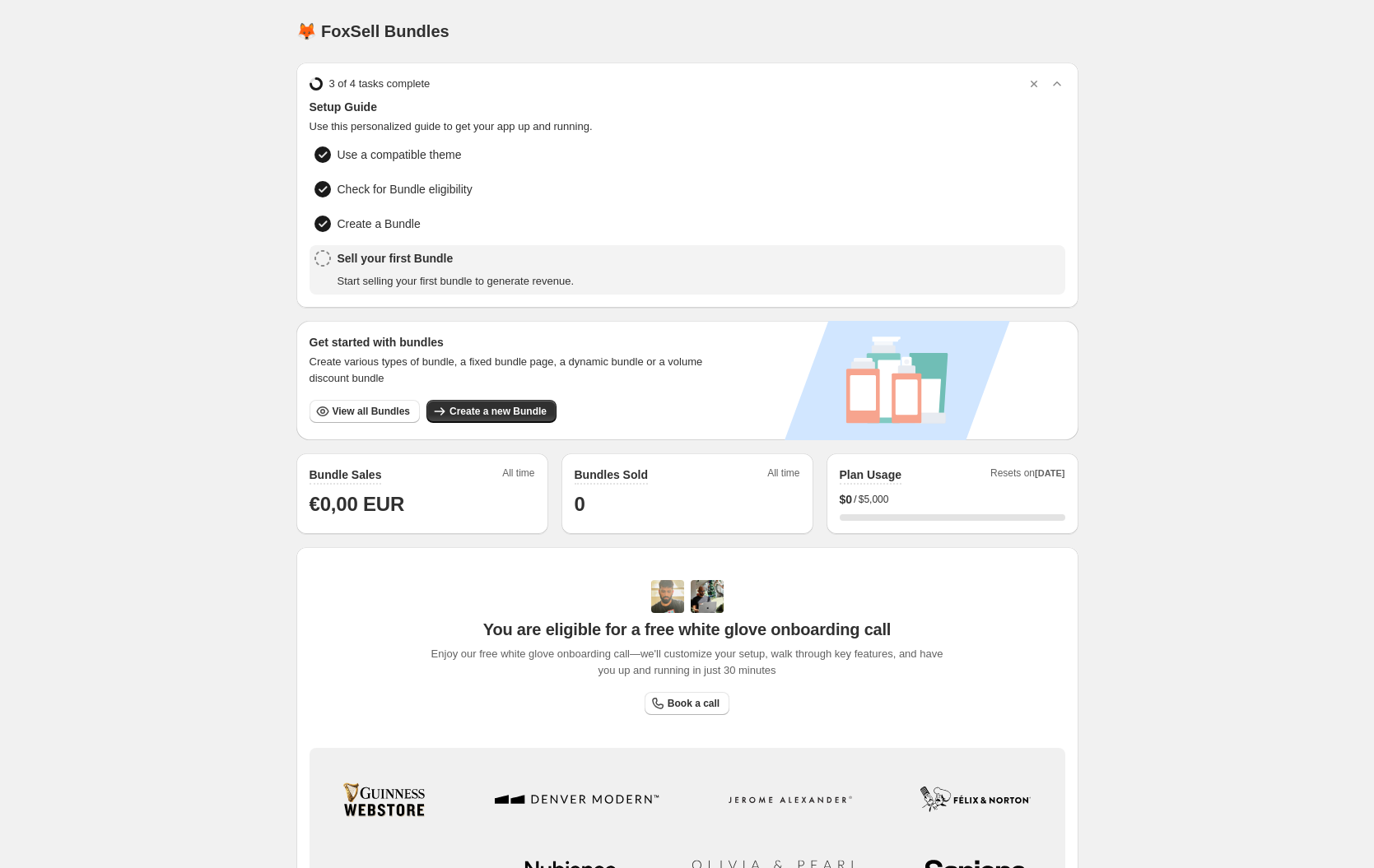  What do you see at coordinates (456, 258) in the screenshot?
I see `span: Sell your first Bundle` at bounding box center [456, 258].